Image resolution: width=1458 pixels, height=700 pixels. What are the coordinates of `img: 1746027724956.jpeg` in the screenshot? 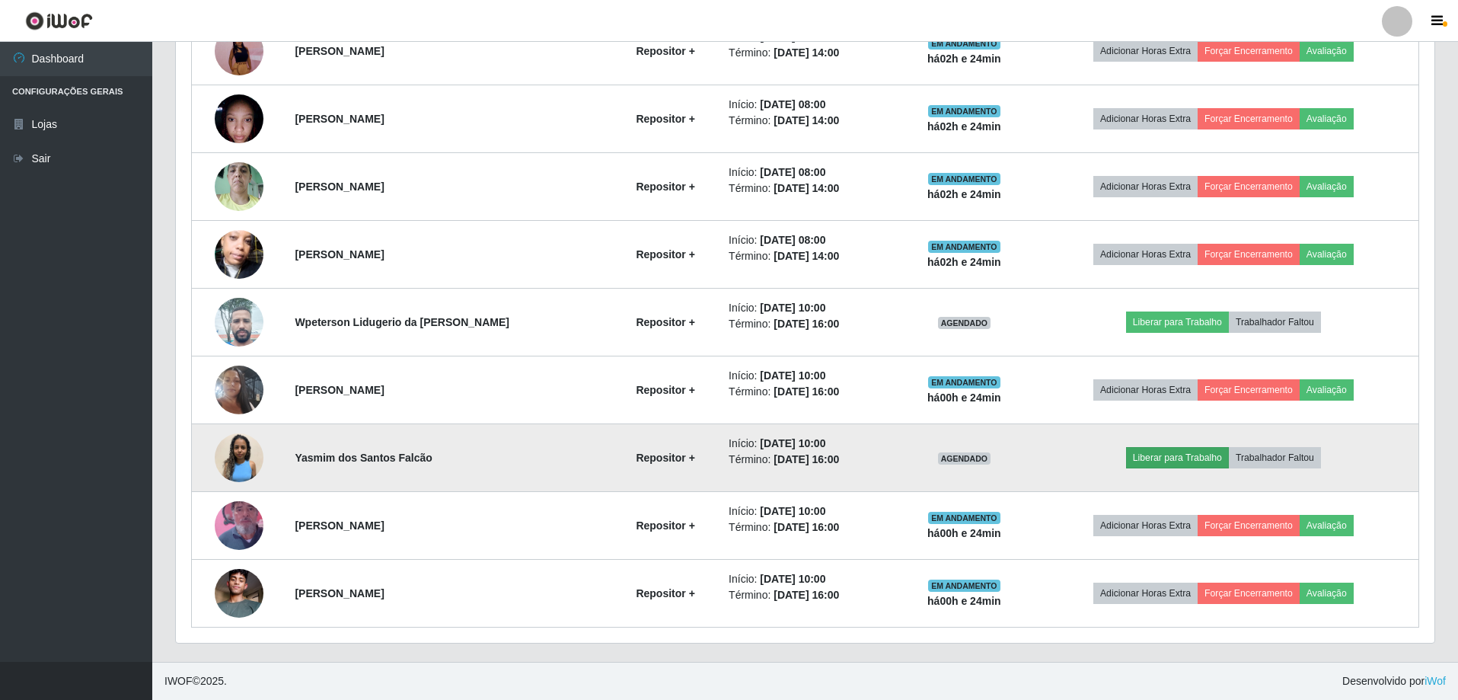 It's located at (239, 321).